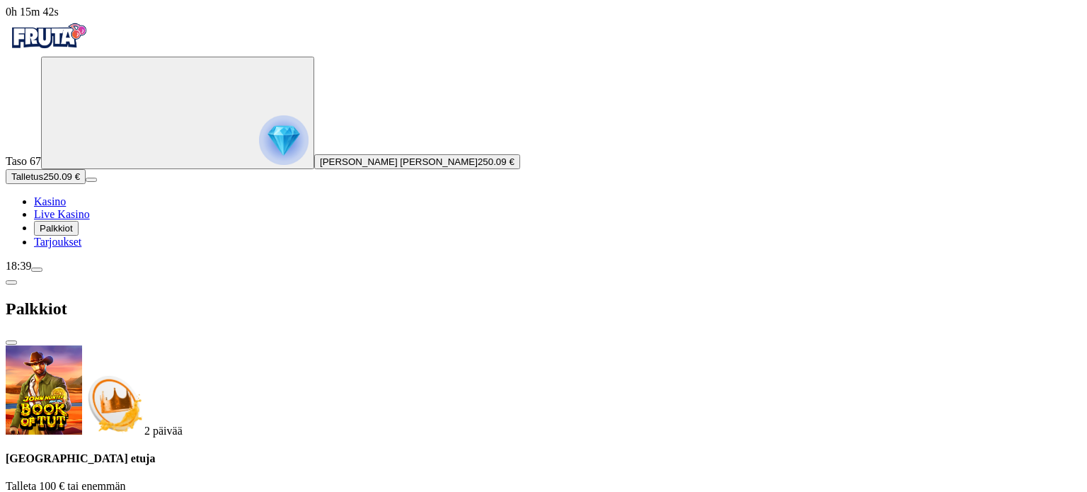  I want to click on button: Talletusplus icon250.09 €, so click(45, 176).